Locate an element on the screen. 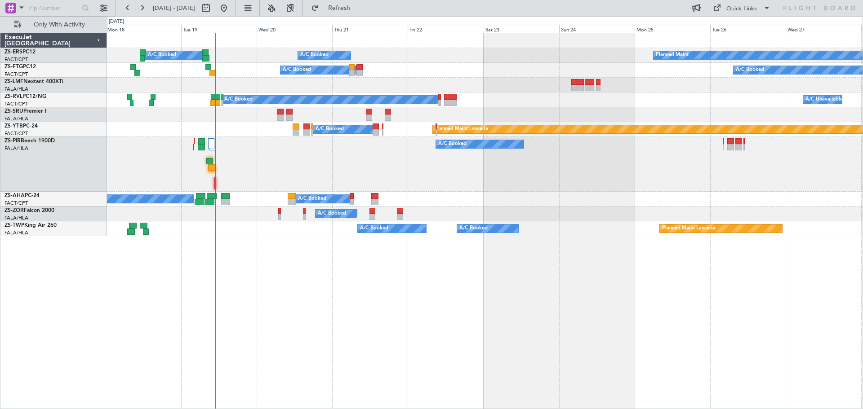 This screenshot has width=863, height=409. a: ZS-ERSPC12 is located at coordinates (20, 52).